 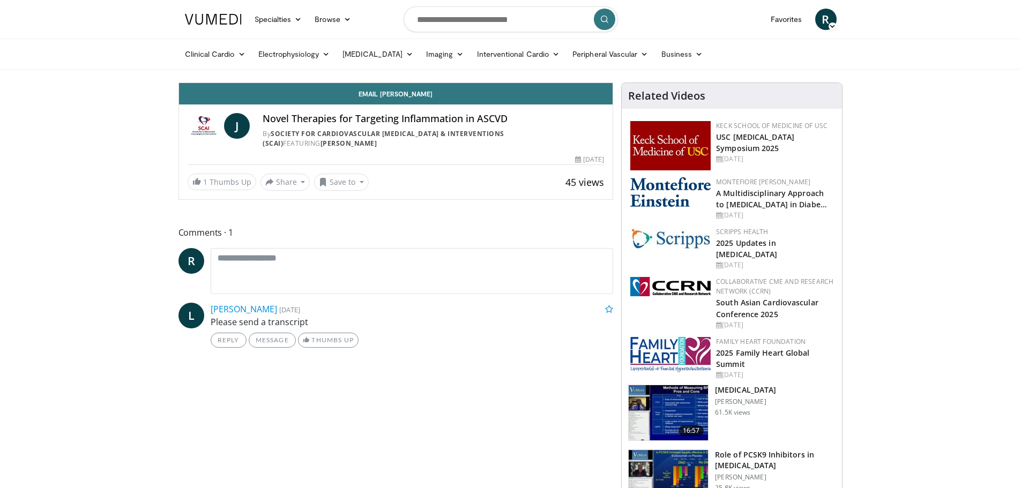 I want to click on p: 61.5K views, so click(x=732, y=413).